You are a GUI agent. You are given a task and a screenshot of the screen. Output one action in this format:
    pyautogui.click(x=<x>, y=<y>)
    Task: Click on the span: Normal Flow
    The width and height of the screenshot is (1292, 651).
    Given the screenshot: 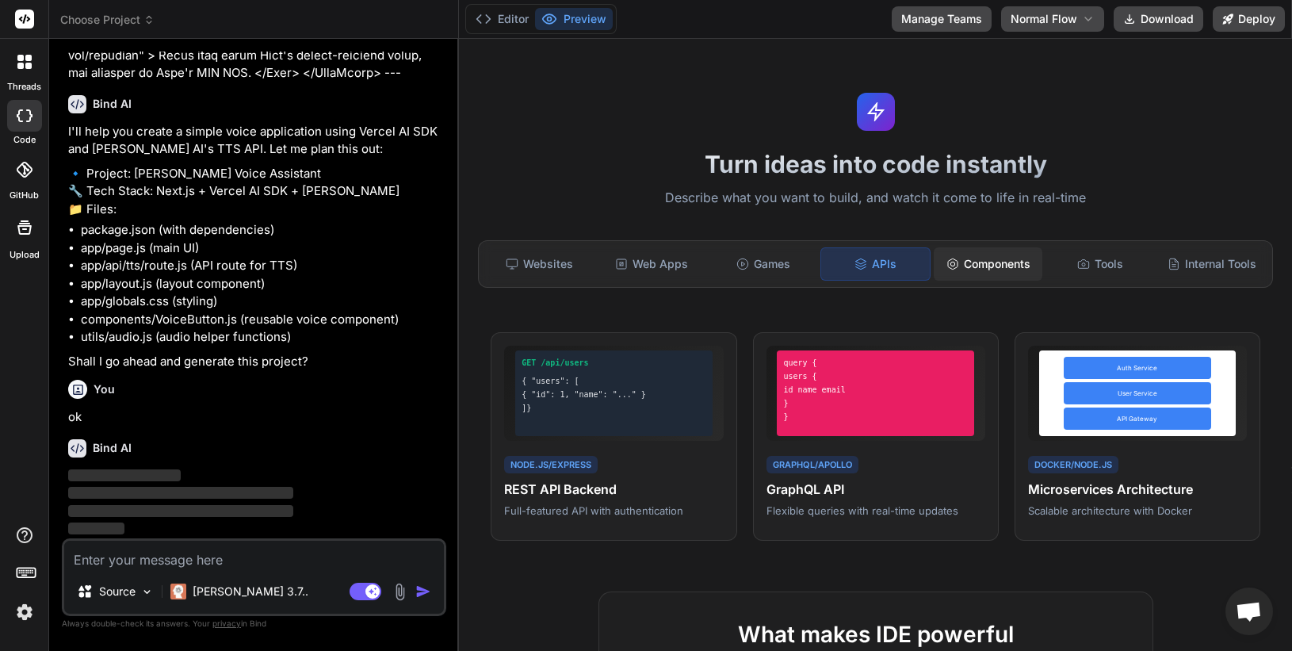 What is the action you would take?
    pyautogui.click(x=1044, y=19)
    